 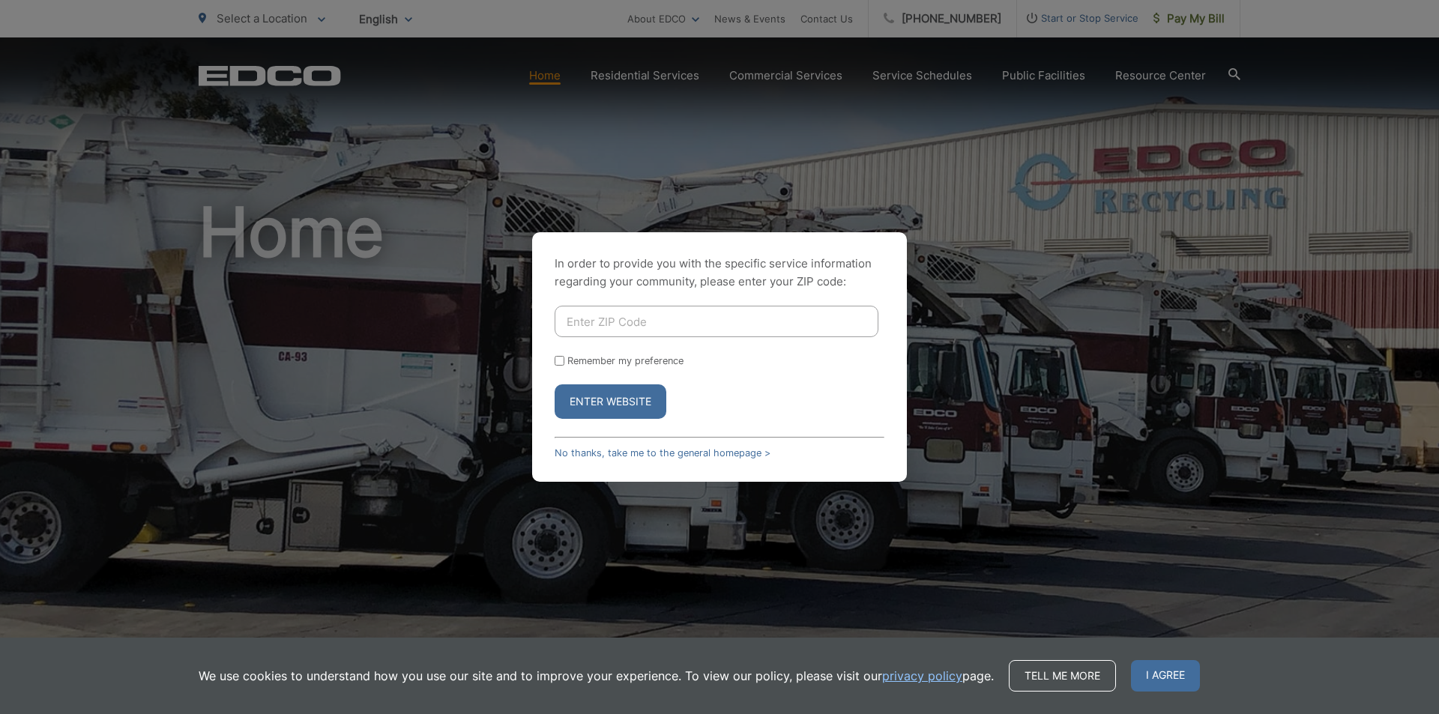 What do you see at coordinates (716, 321) in the screenshot?
I see `input: Enter ZIP Code` at bounding box center [716, 321].